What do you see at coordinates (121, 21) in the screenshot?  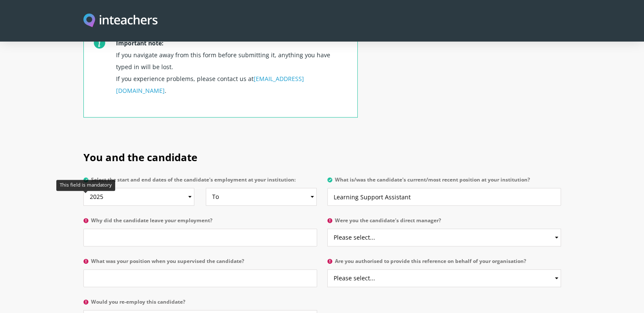 I see `img: Inteachers` at bounding box center [121, 21].